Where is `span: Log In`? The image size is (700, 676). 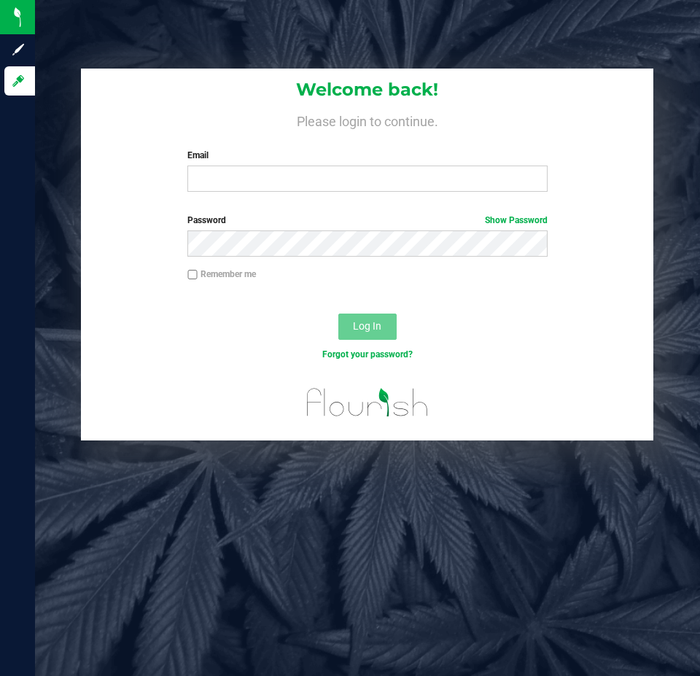
span: Log In is located at coordinates (367, 326).